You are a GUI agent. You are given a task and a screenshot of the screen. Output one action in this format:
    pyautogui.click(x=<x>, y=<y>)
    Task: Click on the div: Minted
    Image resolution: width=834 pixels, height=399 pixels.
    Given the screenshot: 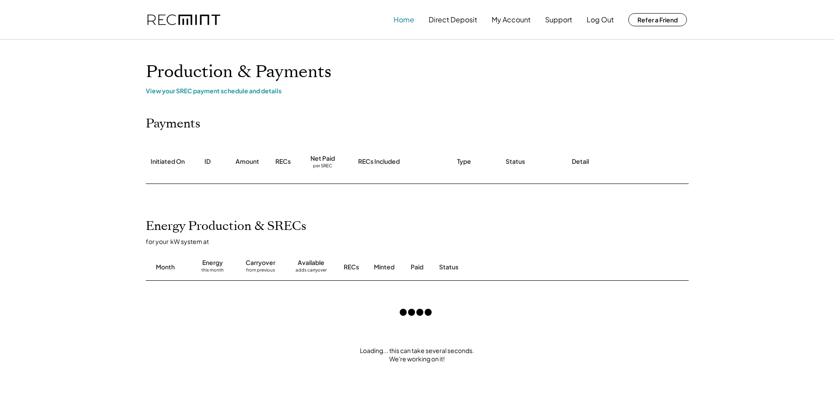 What is the action you would take?
    pyautogui.click(x=384, y=267)
    